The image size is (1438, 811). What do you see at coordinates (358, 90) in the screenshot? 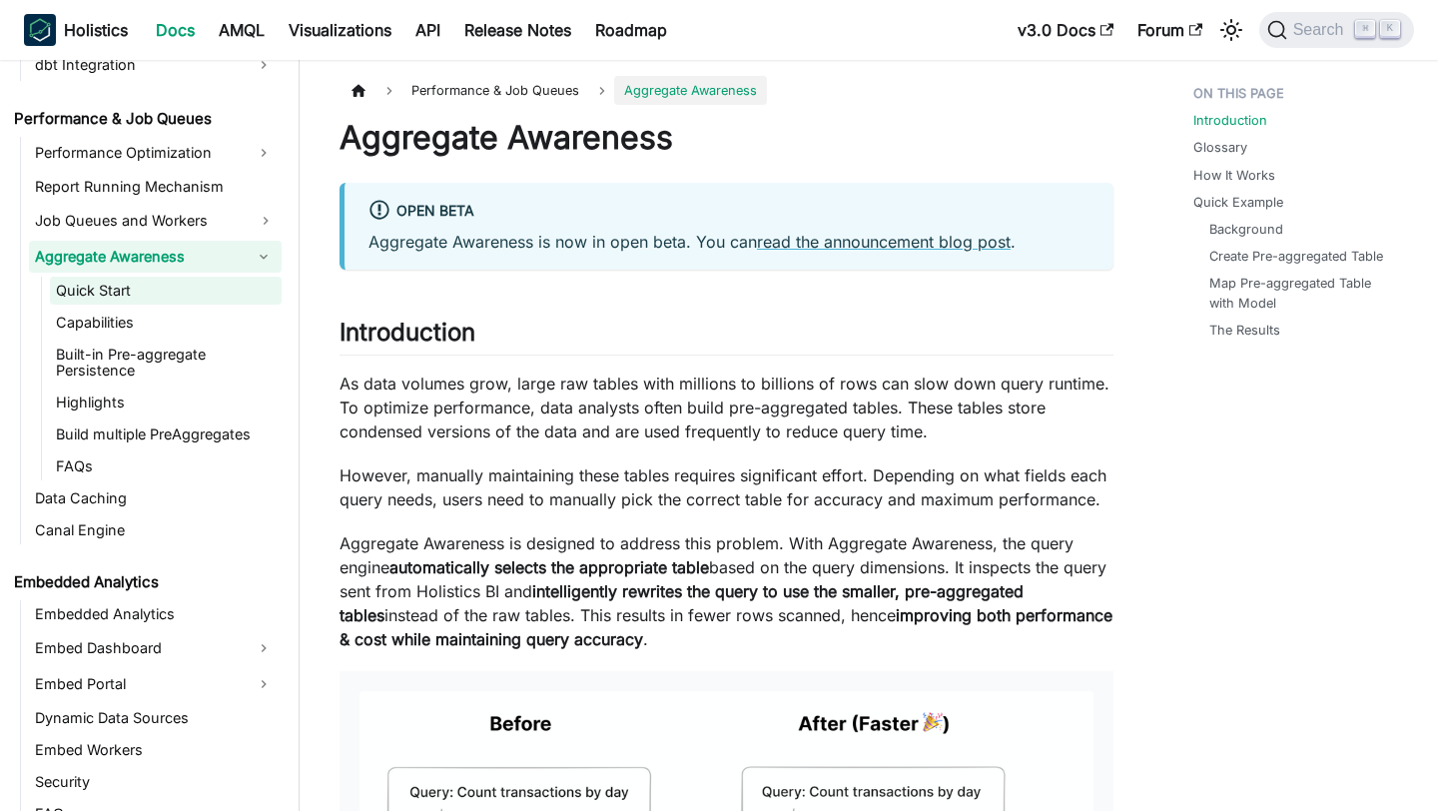
I see `a: Home page` at bounding box center [358, 90].